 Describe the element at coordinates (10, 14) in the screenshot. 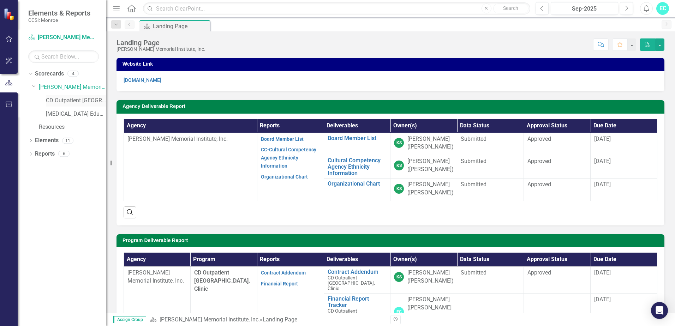

I see `img: ClearPoint Strategy` at that location.